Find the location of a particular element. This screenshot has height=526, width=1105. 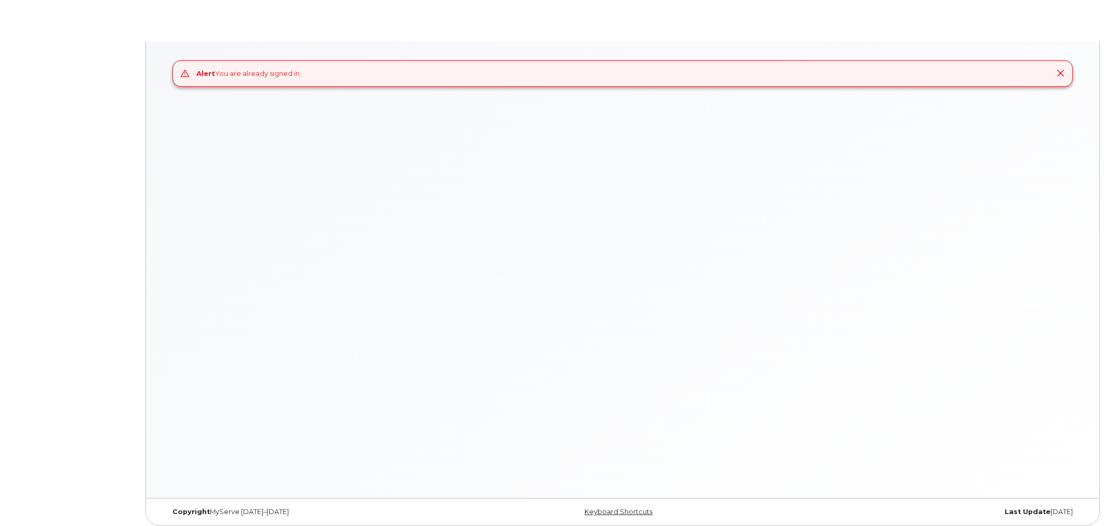

div: You are already signed in. is located at coordinates (249, 73).